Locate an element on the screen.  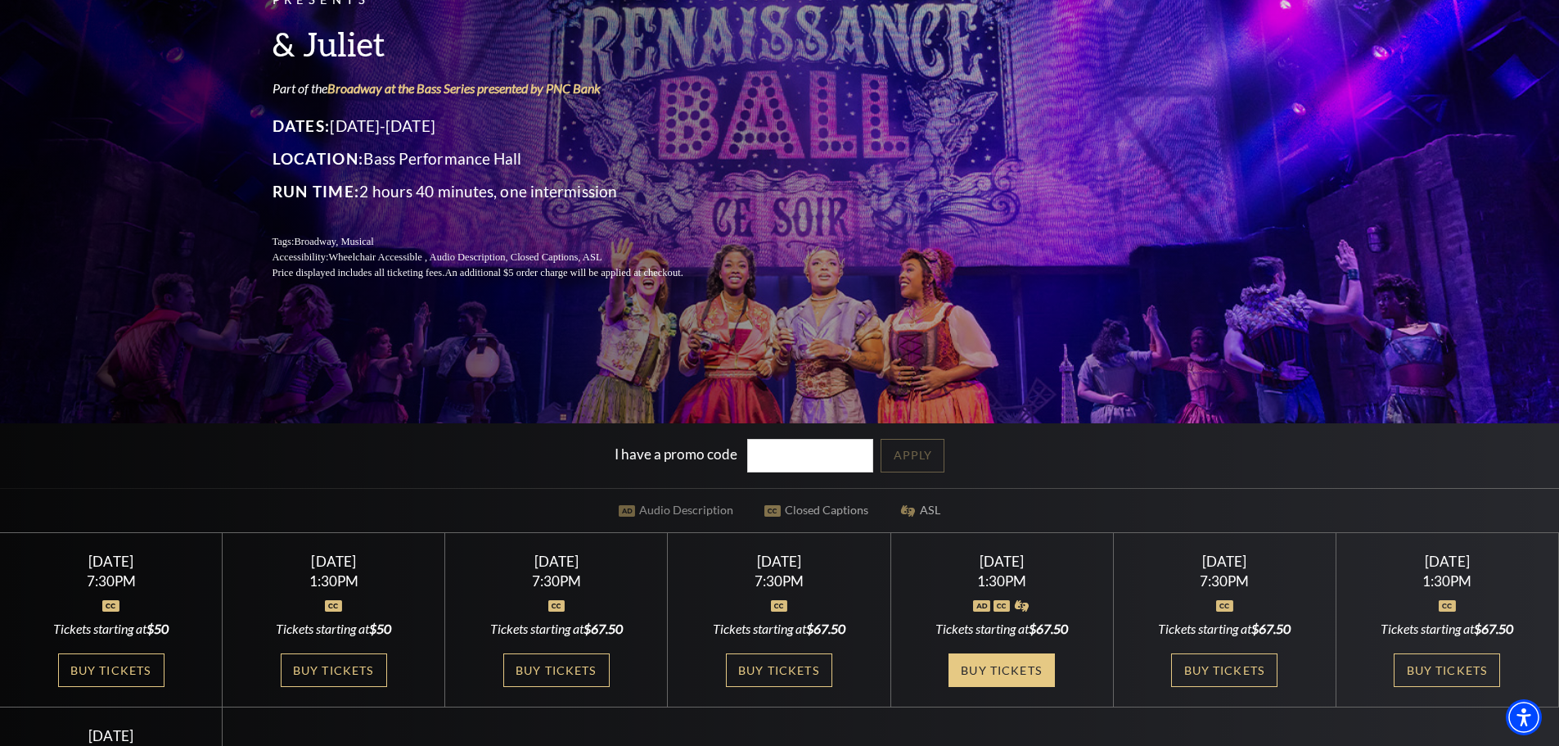
h3: & Juliet is located at coordinates (498, 43).